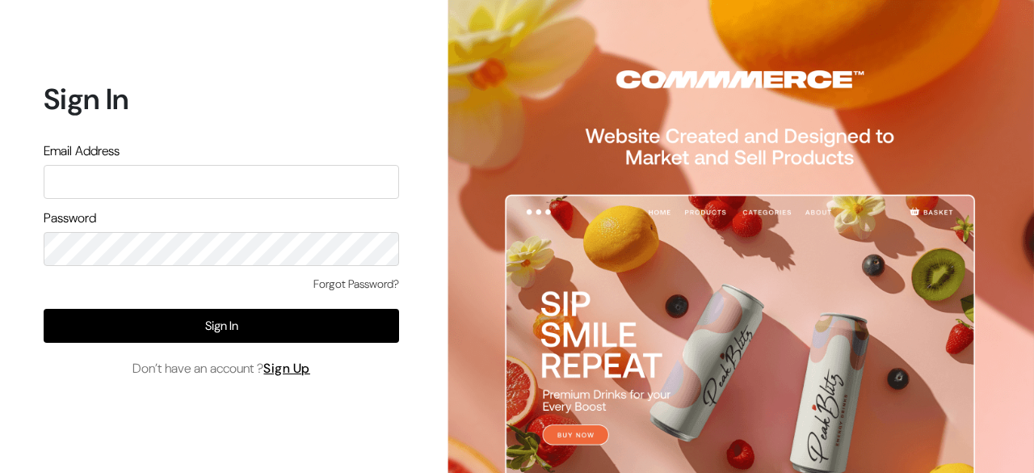  What do you see at coordinates (221, 369) in the screenshot?
I see `span: Don’t have an account ?` at bounding box center [221, 369].